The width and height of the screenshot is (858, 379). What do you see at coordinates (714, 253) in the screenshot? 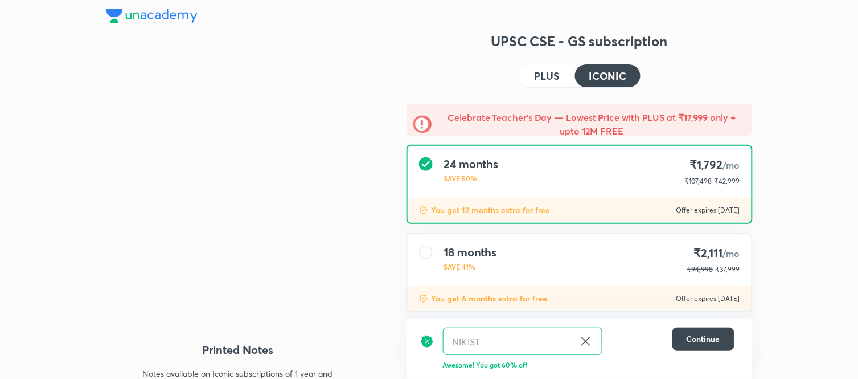
I see `h4: ₹2,111` at bounding box center [714, 253].